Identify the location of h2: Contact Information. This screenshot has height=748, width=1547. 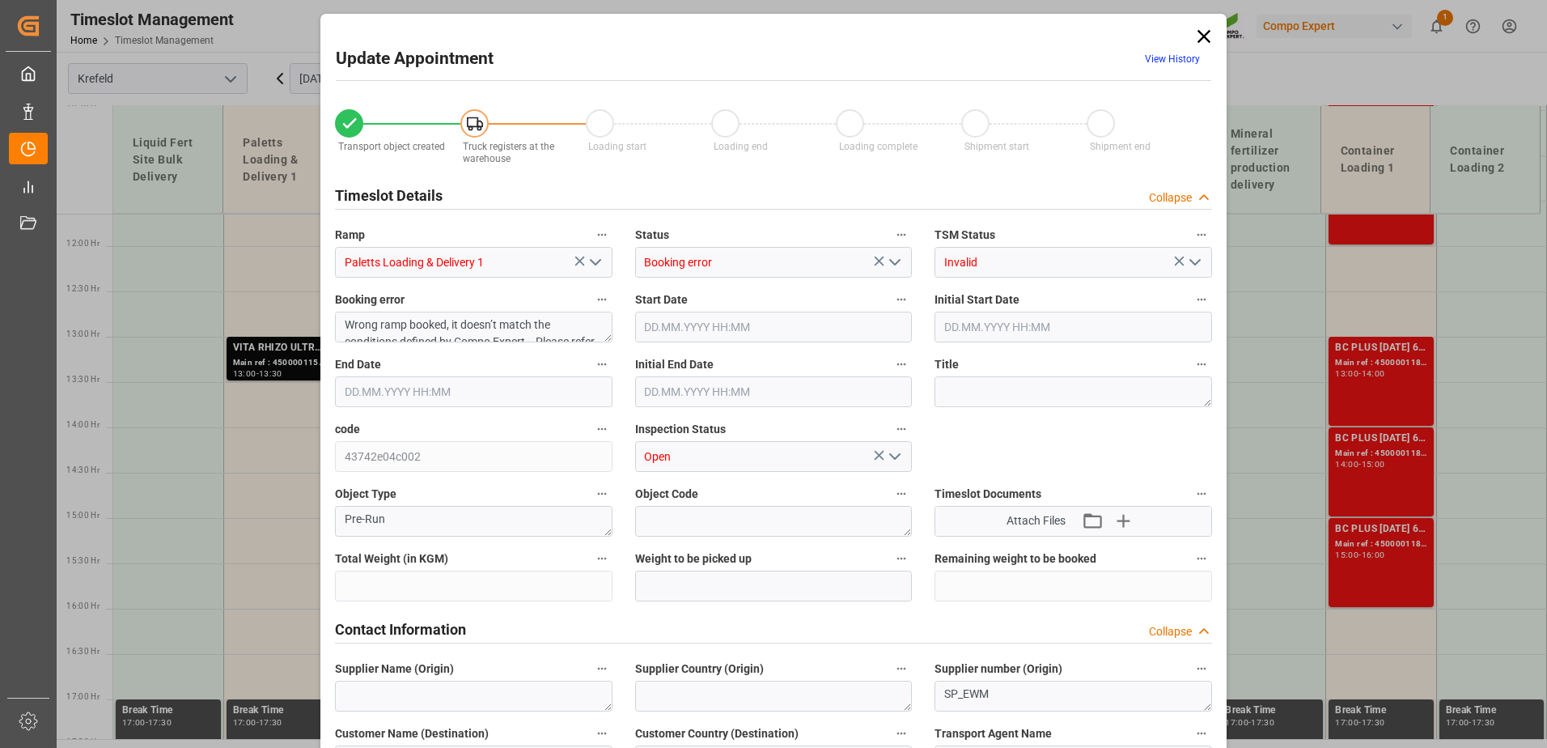
(401, 629).